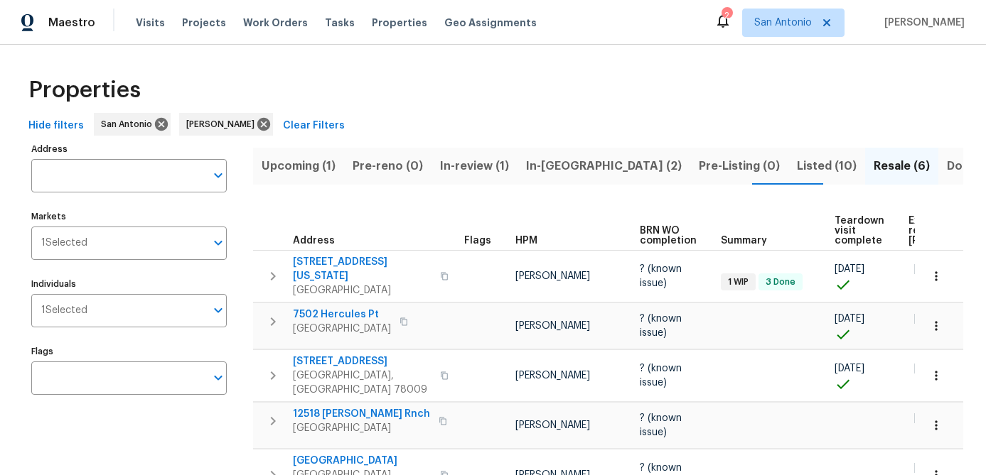 The image size is (986, 475). Describe the element at coordinates (56, 126) in the screenshot. I see `span: Hide filters` at that location.